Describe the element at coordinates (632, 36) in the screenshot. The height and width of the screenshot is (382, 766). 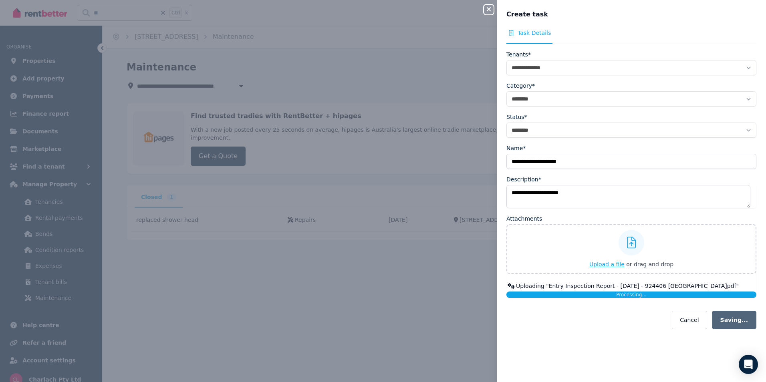
I see `nav: Tabs` at that location.